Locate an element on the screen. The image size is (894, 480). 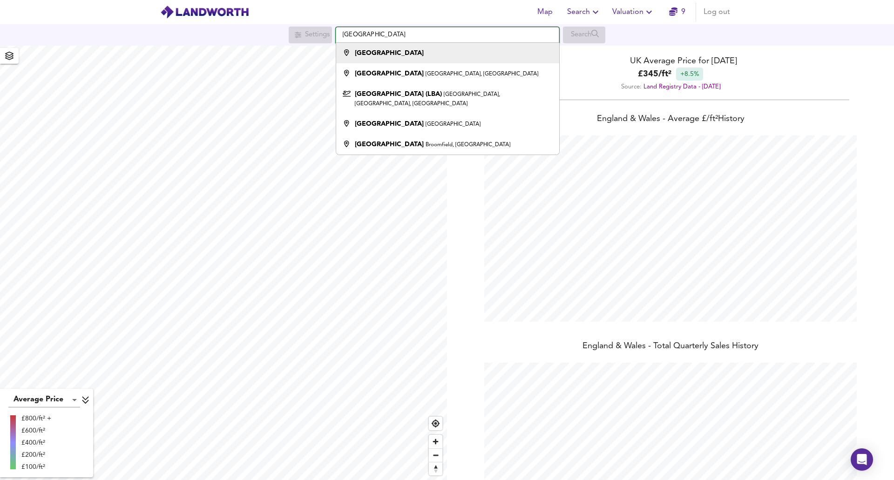
div: Source: is located at coordinates (670, 87).